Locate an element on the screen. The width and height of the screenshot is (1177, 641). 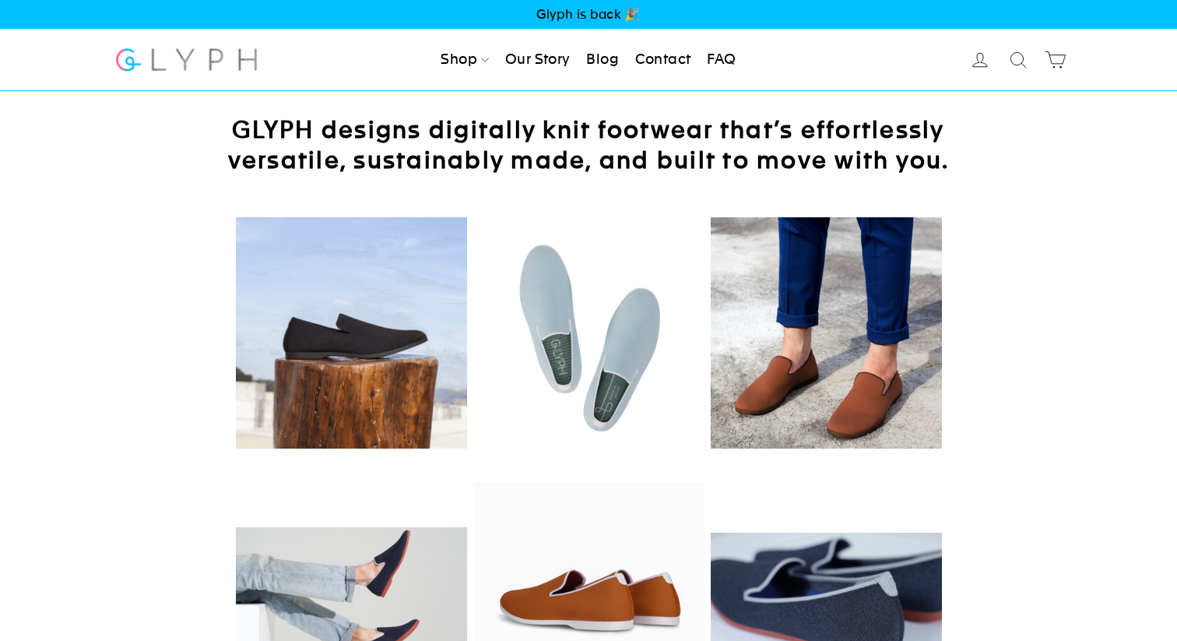
a: Blog is located at coordinates (602, 60).